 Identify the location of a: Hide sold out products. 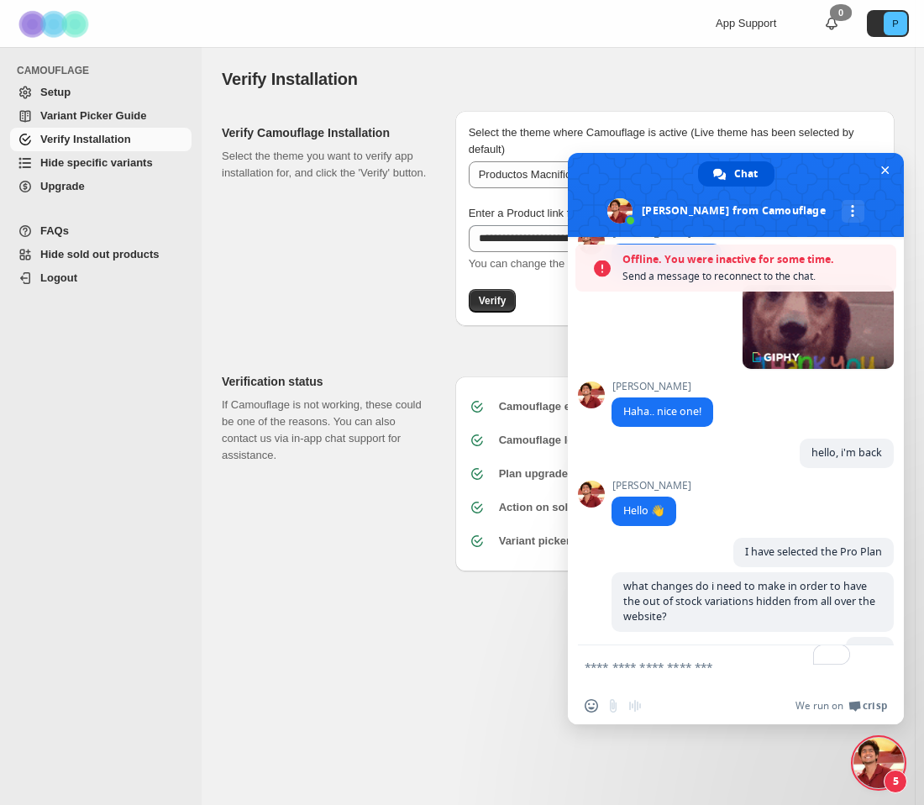
(101, 255).